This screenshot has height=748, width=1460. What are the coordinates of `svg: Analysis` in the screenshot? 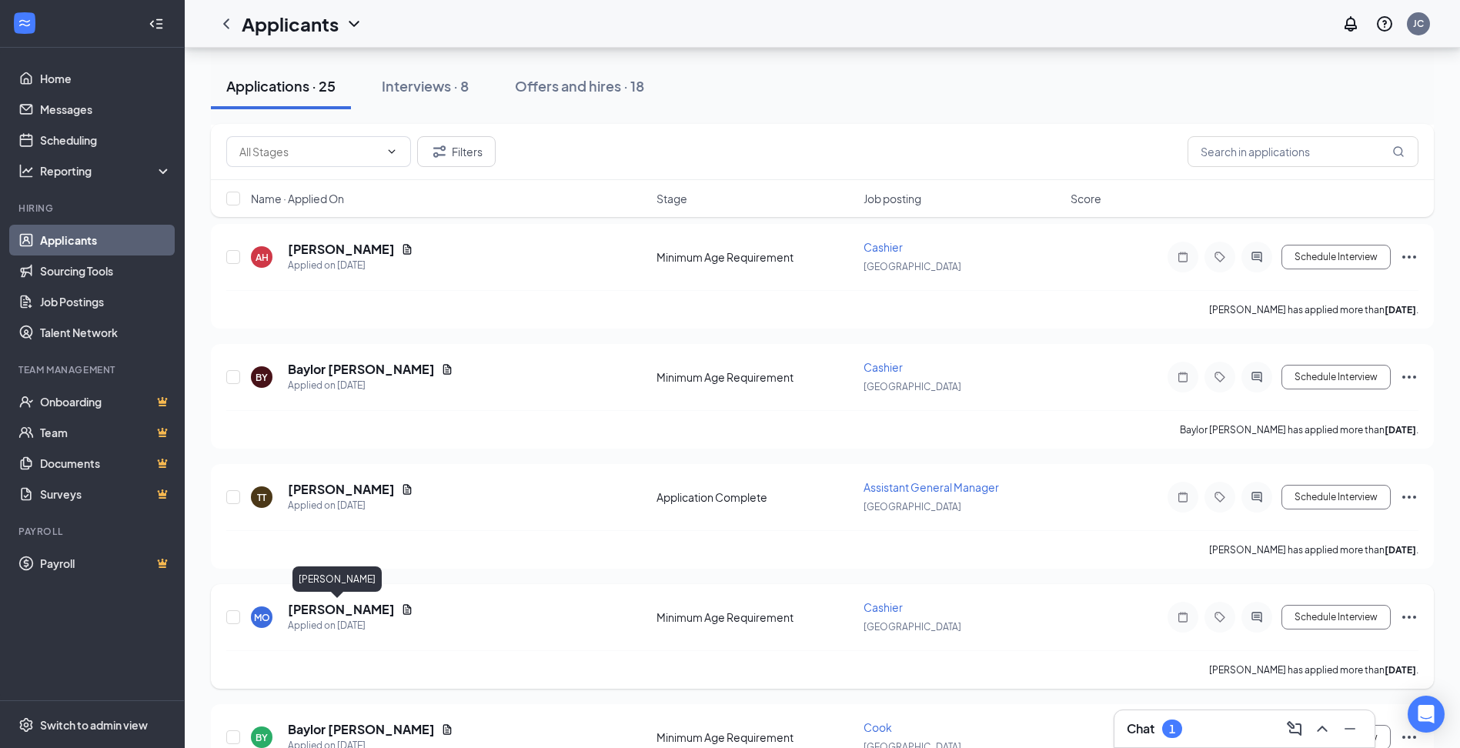 It's located at (26, 171).